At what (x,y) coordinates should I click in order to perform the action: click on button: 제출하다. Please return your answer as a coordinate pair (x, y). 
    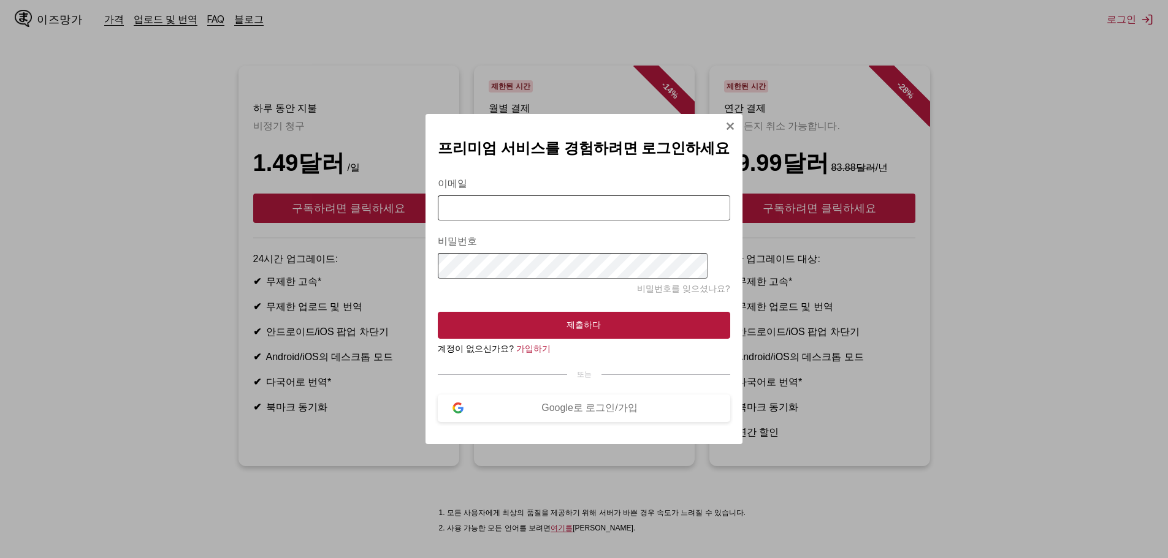
    Looking at the image, I should click on (583, 325).